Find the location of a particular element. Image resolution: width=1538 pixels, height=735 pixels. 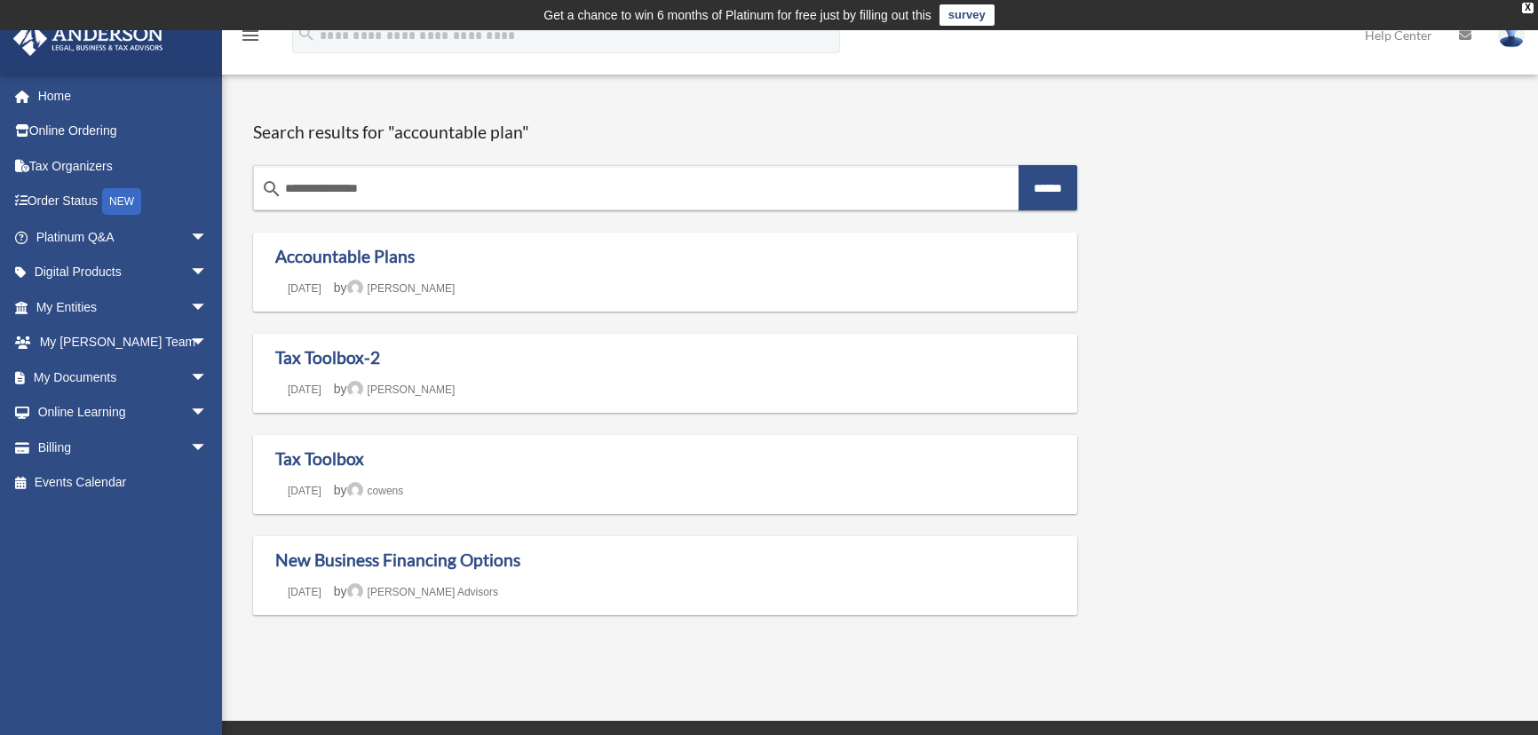

a: Tax Toolbox-2 is located at coordinates (328, 357).